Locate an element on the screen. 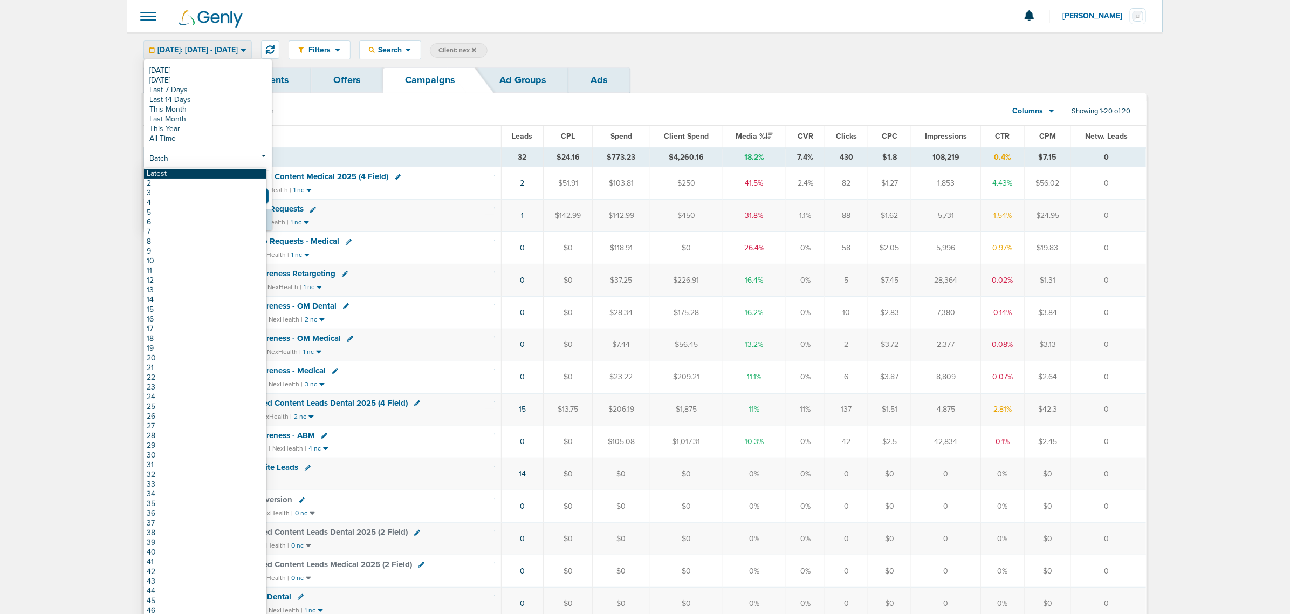 The height and width of the screenshot is (614, 1290). td: TOTALS ( ) is located at coordinates (349, 157).